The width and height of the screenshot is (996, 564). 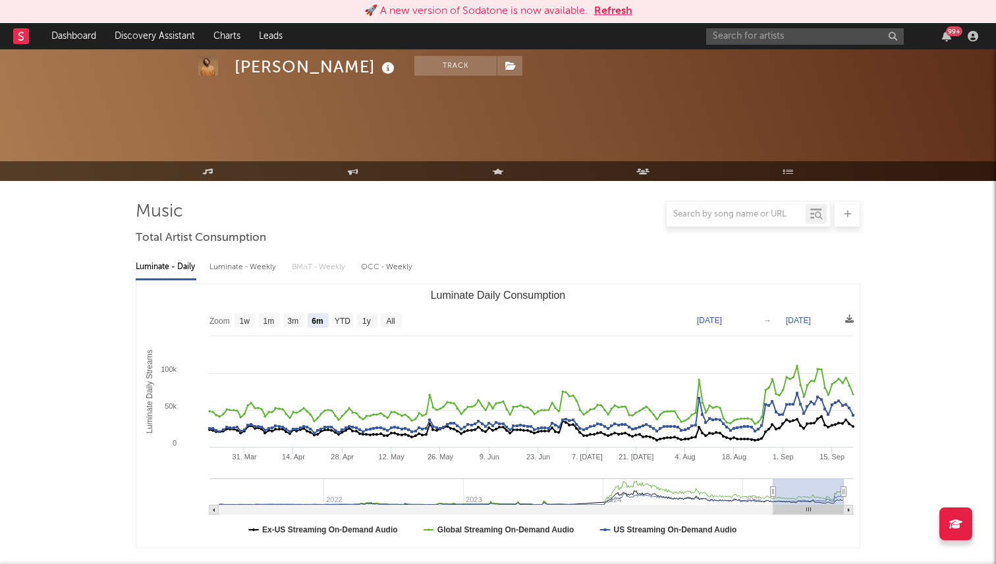 I want to click on svg: Luminate Daily Consumption, so click(x=498, y=416).